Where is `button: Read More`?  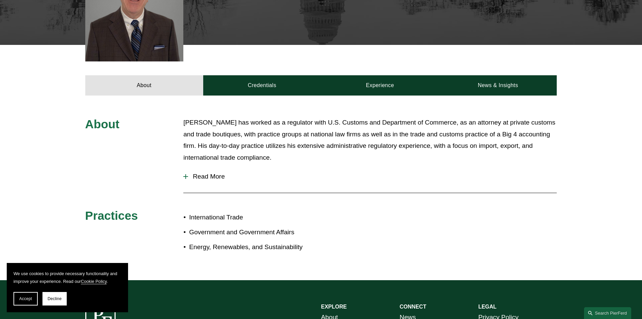 button: Read More is located at coordinates (370, 176).